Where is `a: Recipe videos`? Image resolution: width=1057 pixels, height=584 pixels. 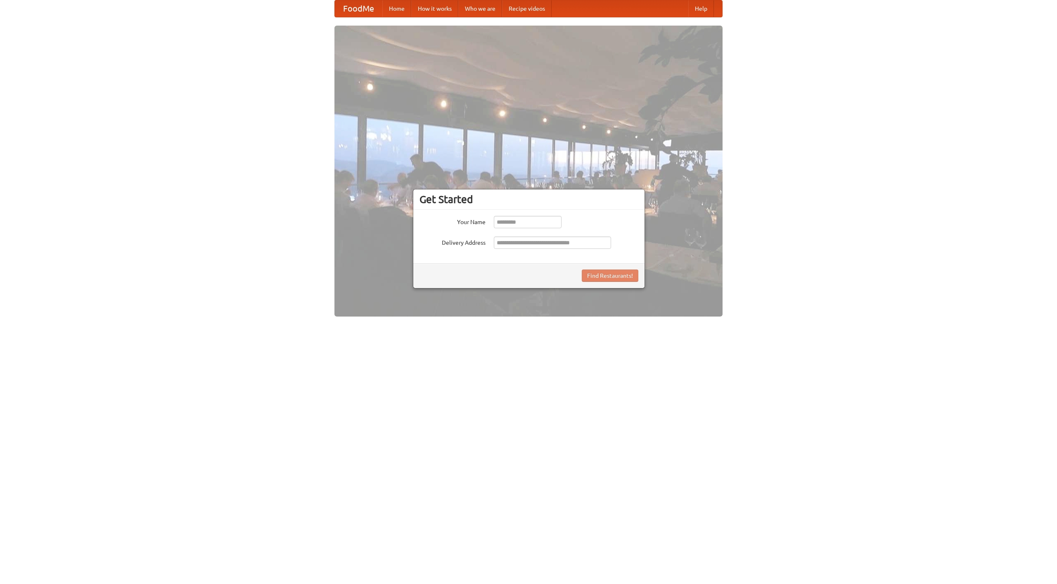
a: Recipe videos is located at coordinates (527, 9).